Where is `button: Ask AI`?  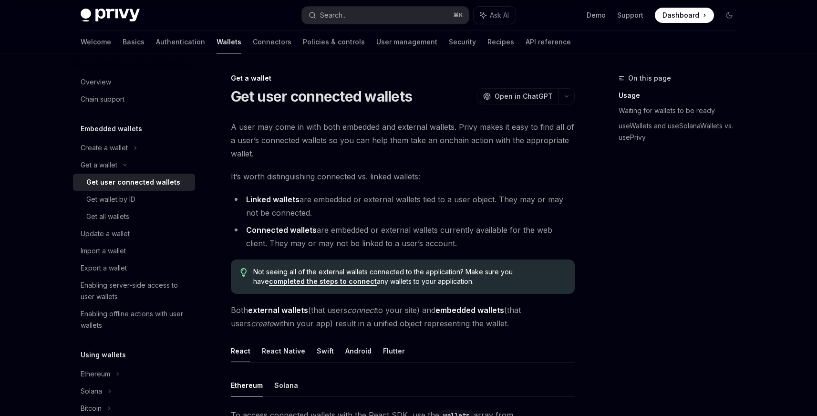
button: Ask AI is located at coordinates (494, 15).